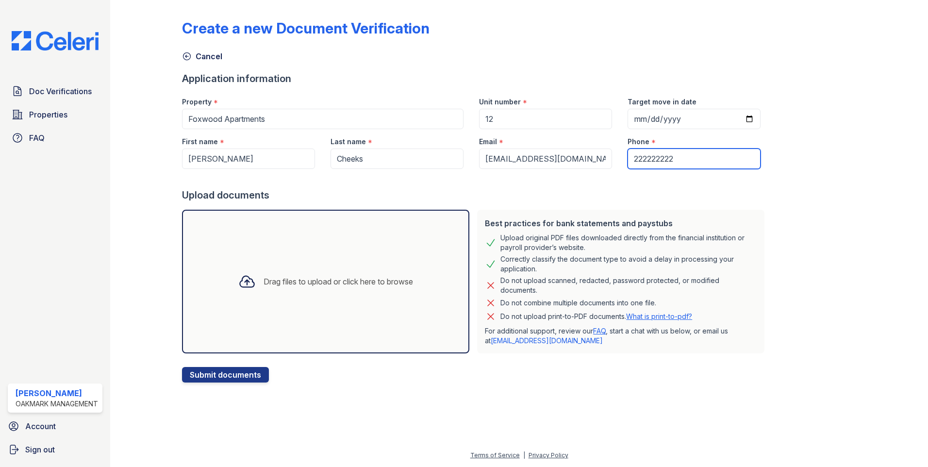 This screenshot has height=467, width=928. I want to click on div: Application information, so click(475, 79).